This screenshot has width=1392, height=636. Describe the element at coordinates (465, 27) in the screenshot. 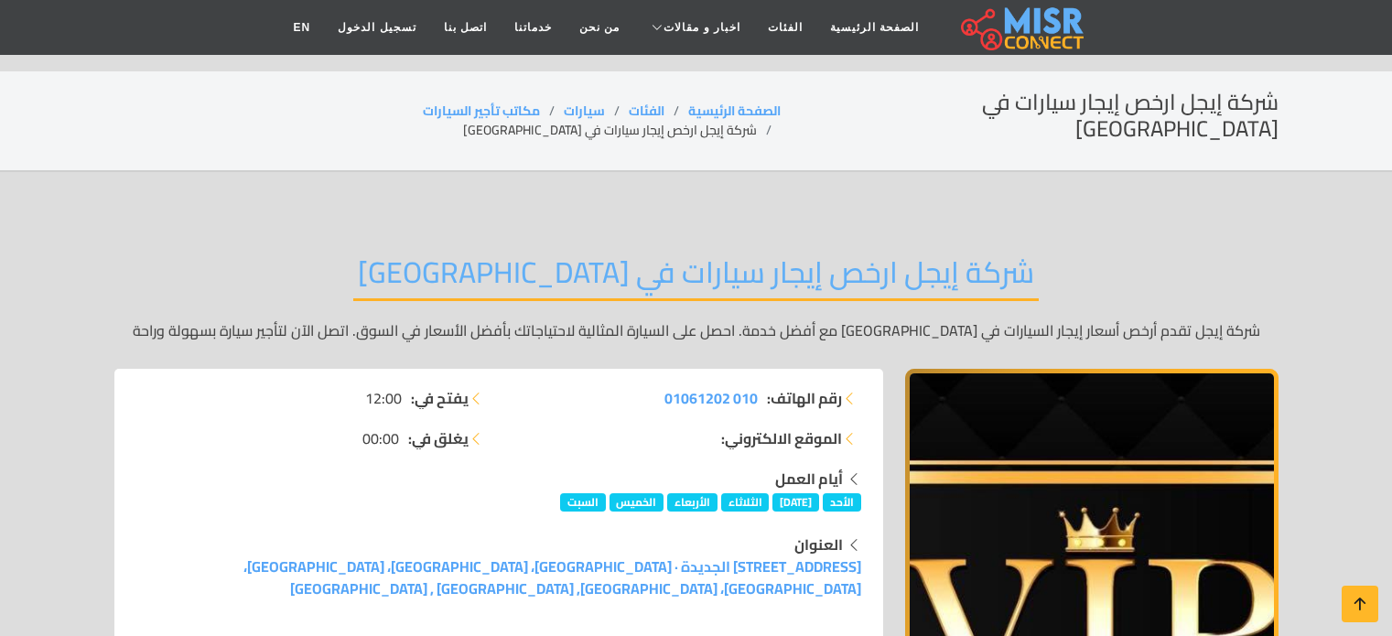

I see `a: اتصل بنا` at that location.